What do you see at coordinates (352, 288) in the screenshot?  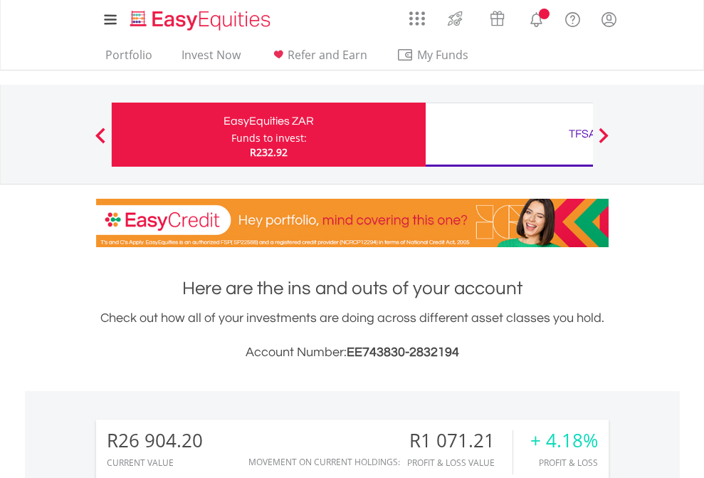 I see `h1: Here are the ins and outs of your account` at bounding box center [352, 288].